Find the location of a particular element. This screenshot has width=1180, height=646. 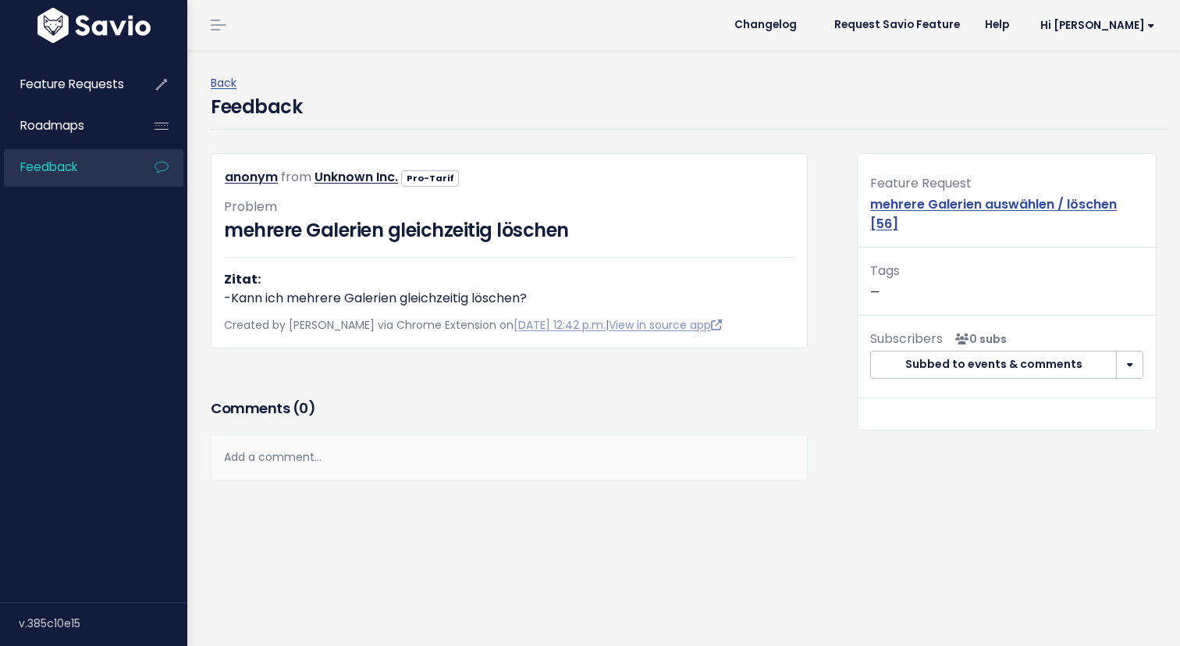

img: logo-white.9d6f32f41409.svg is located at coordinates (94, 25).